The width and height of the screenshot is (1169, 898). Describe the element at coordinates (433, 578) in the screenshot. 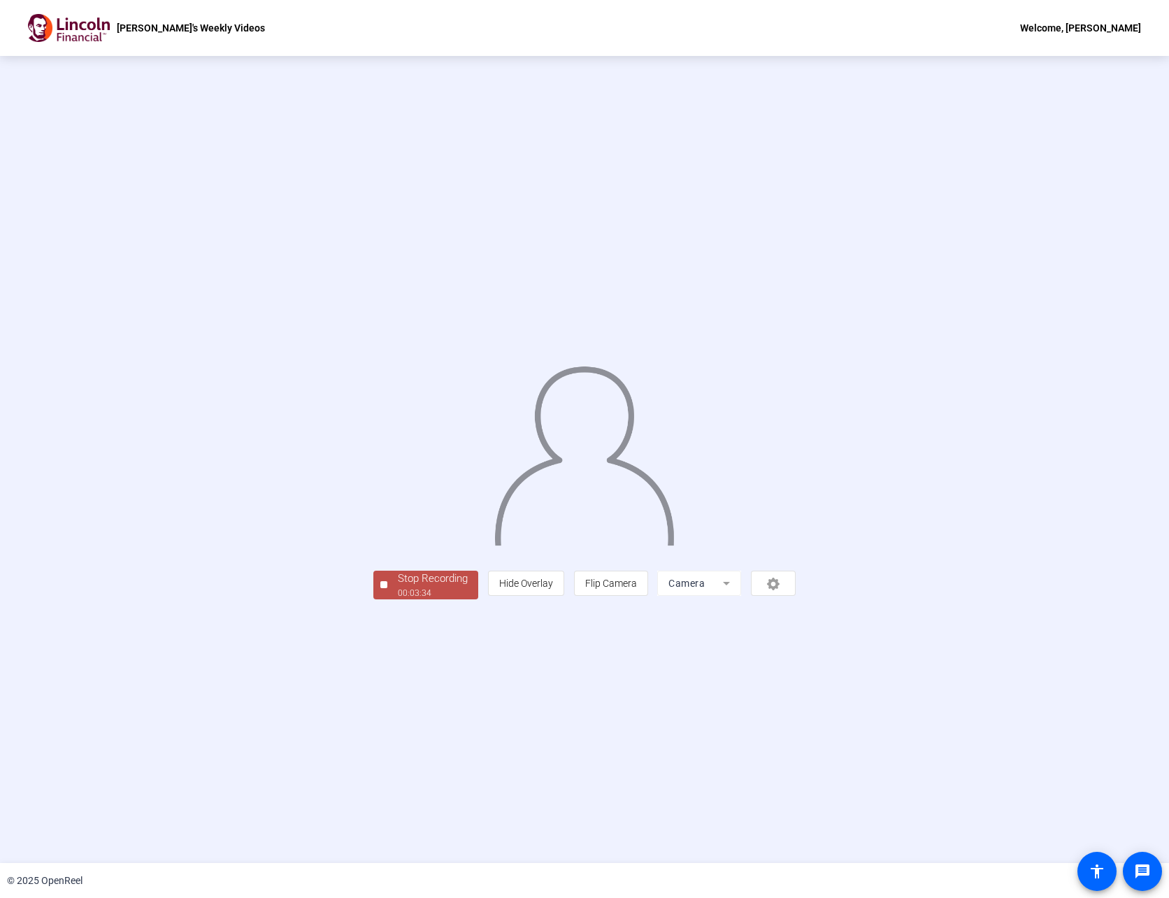

I see `div: Stop Recording` at that location.